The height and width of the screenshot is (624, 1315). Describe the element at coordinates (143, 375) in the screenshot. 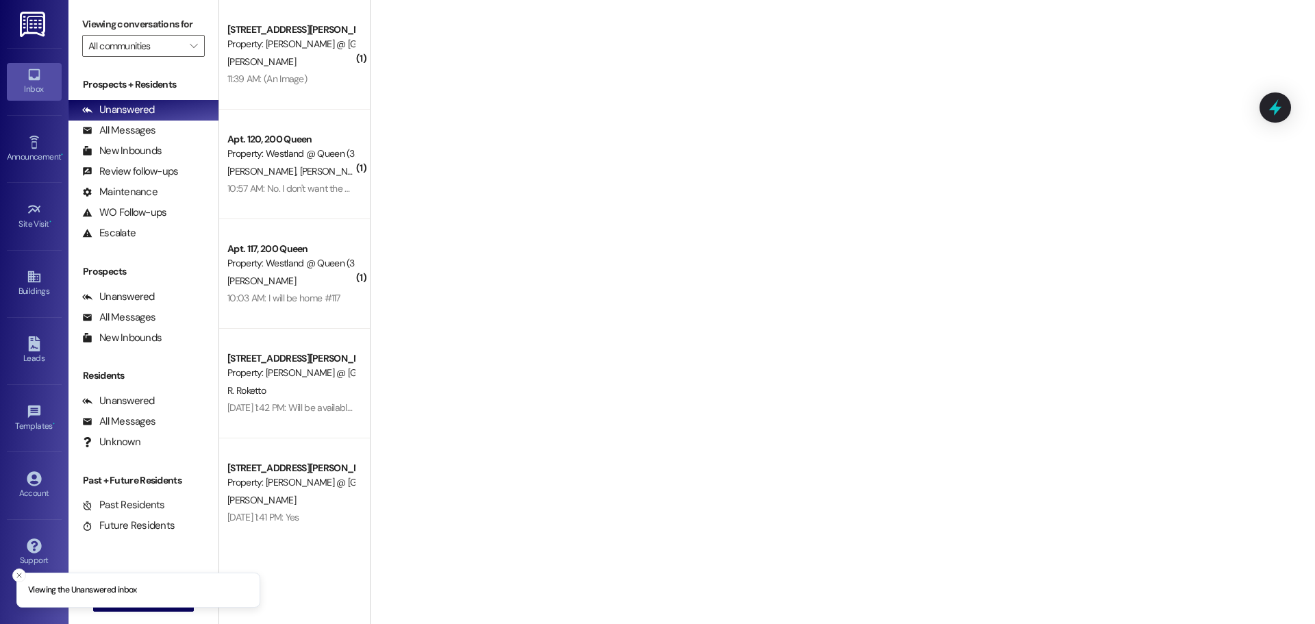

I see `div: Residents` at that location.